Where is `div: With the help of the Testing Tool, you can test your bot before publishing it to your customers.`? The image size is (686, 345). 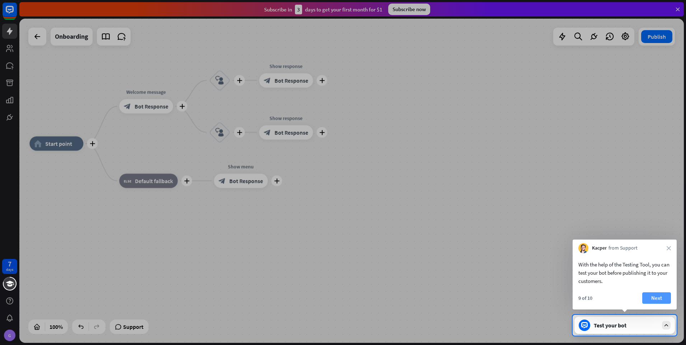
div: With the help of the Testing Tool, you can test your bot before publishing it to your customers. is located at coordinates (625, 273).